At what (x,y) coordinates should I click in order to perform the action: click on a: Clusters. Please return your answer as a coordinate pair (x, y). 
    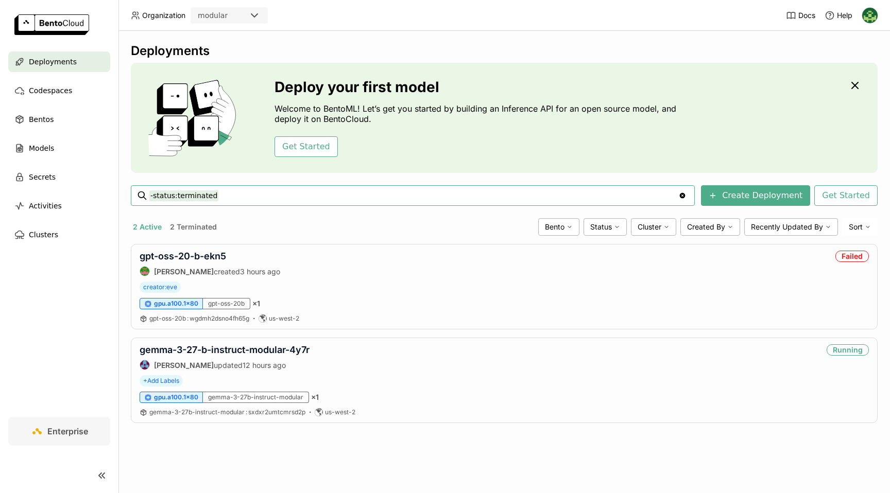
    Looking at the image, I should click on (59, 235).